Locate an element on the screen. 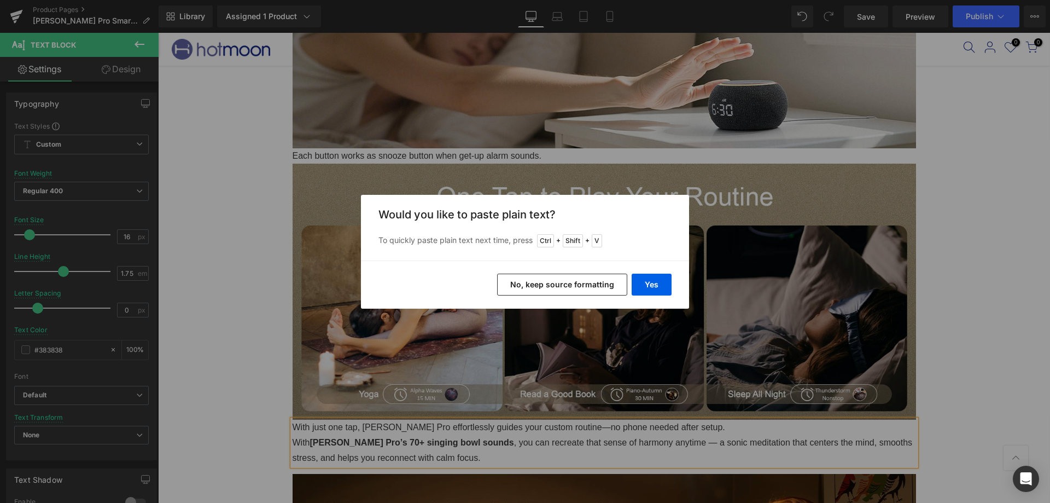  p: To quickly paste plain text next time, press is located at coordinates (525, 241).